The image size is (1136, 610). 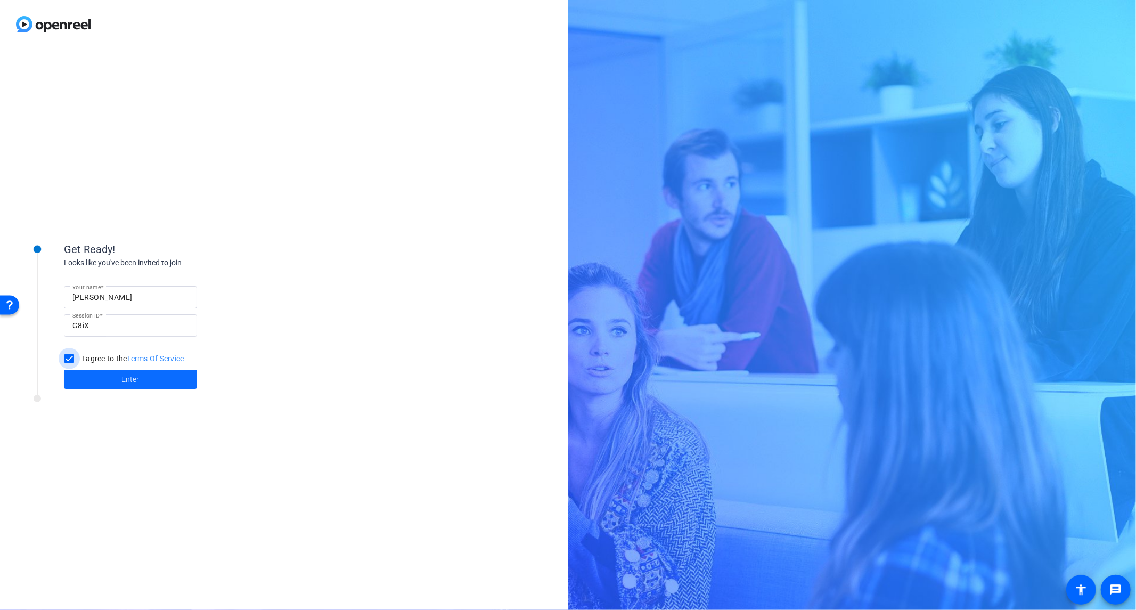 What do you see at coordinates (130, 379) in the screenshot?
I see `span: Enter` at bounding box center [130, 379].